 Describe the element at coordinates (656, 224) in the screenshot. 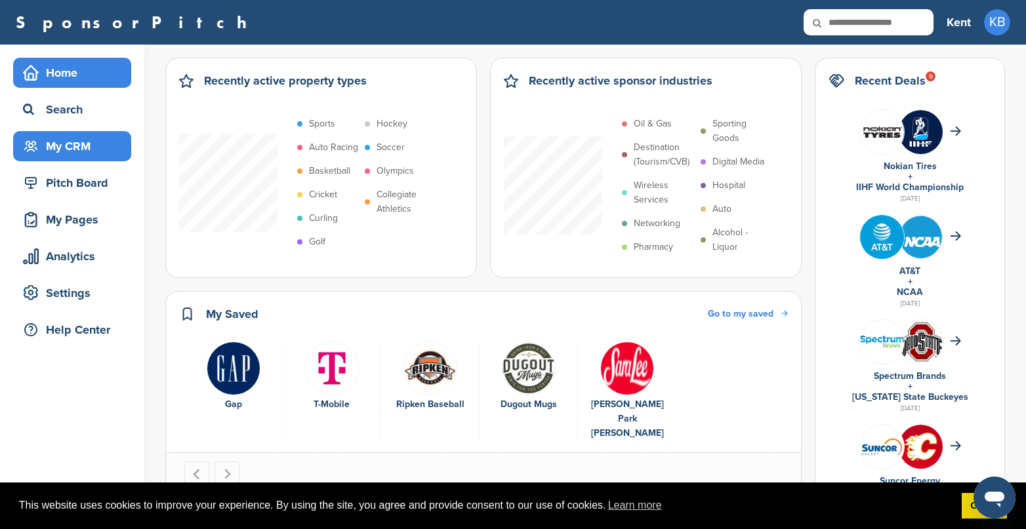

I see `p: Networking` at that location.